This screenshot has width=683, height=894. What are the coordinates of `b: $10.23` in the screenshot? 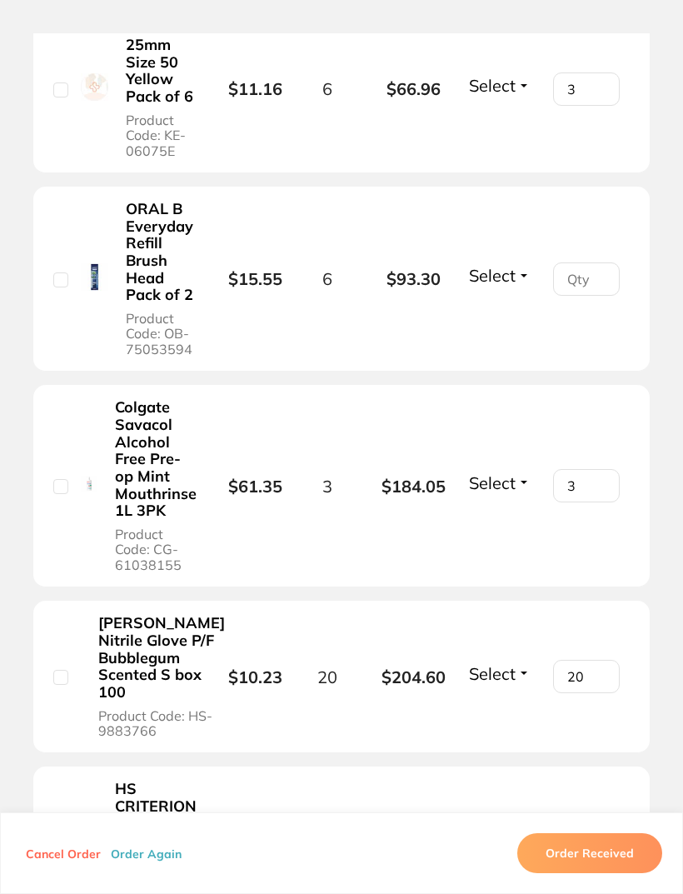 It's located at (255, 677).